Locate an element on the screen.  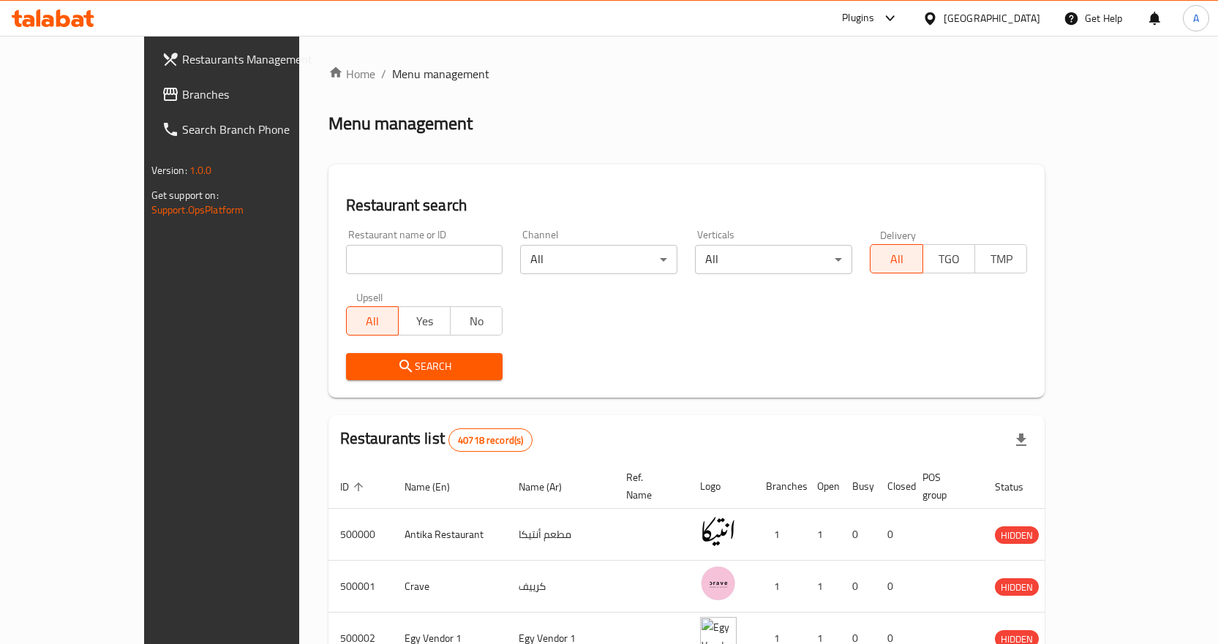
span: Version: is located at coordinates (169, 170).